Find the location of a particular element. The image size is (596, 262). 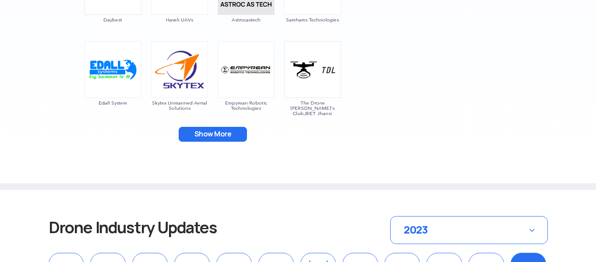

img: ic_thedronelearners.png is located at coordinates (313, 70).